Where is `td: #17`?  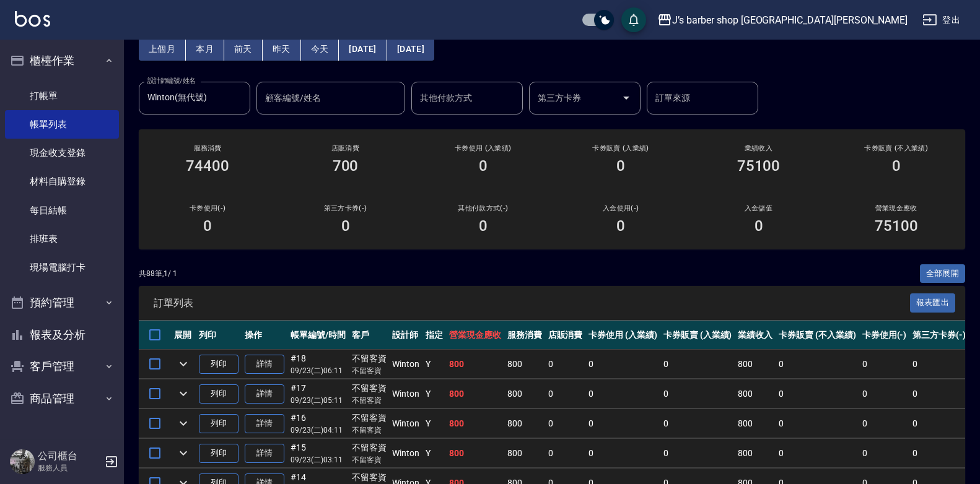 td: #17 is located at coordinates (318, 394).